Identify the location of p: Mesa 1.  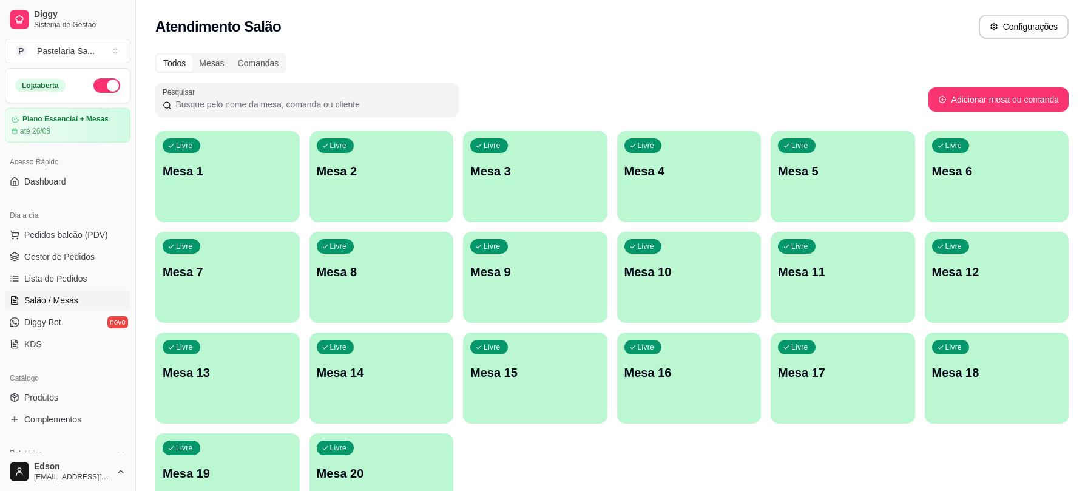
(228, 171).